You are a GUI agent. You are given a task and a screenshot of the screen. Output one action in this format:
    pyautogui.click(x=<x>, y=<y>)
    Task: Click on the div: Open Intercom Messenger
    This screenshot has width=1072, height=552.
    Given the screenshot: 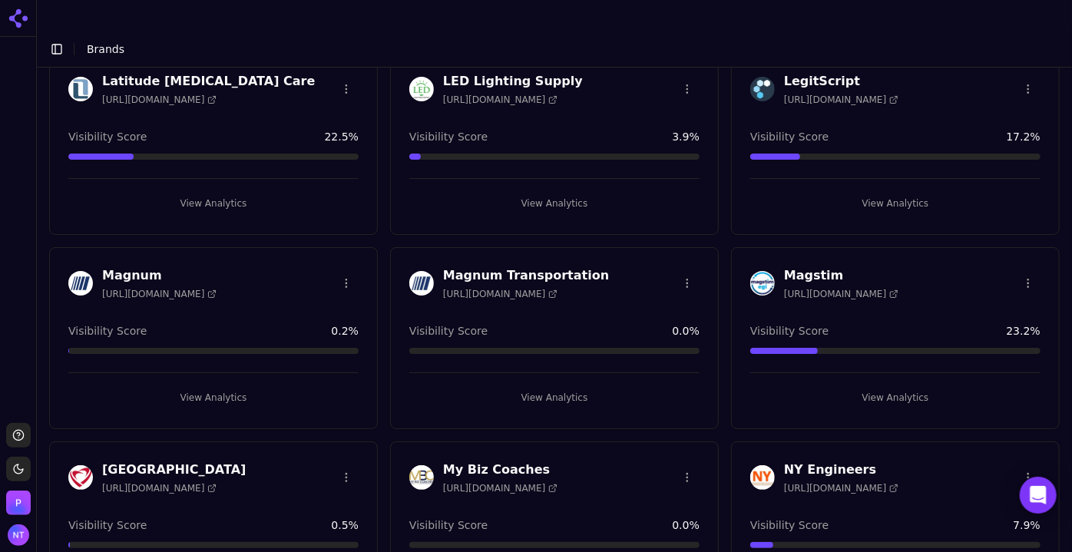 What is the action you would take?
    pyautogui.click(x=1038, y=495)
    